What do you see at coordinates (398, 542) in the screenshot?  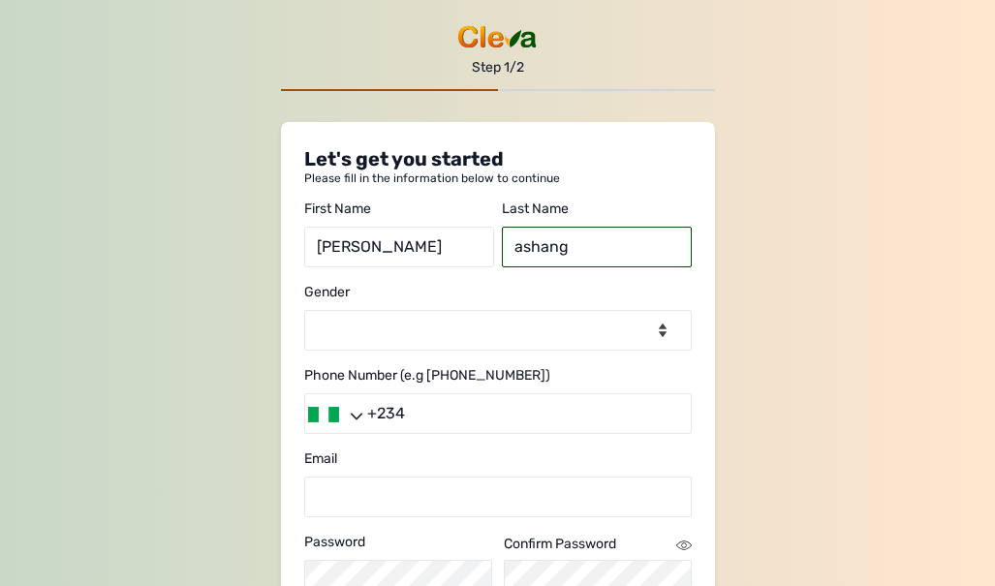 I see `div: Password` at bounding box center [398, 542].